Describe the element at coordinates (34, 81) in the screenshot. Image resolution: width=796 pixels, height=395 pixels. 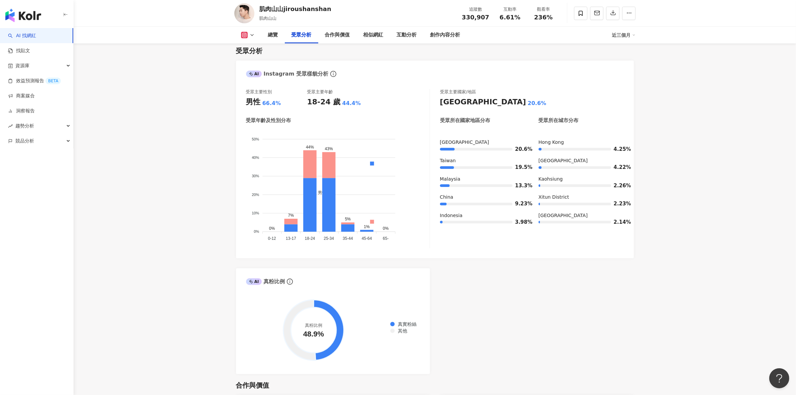
I see `a: 效益預測報告BETA` at that location.